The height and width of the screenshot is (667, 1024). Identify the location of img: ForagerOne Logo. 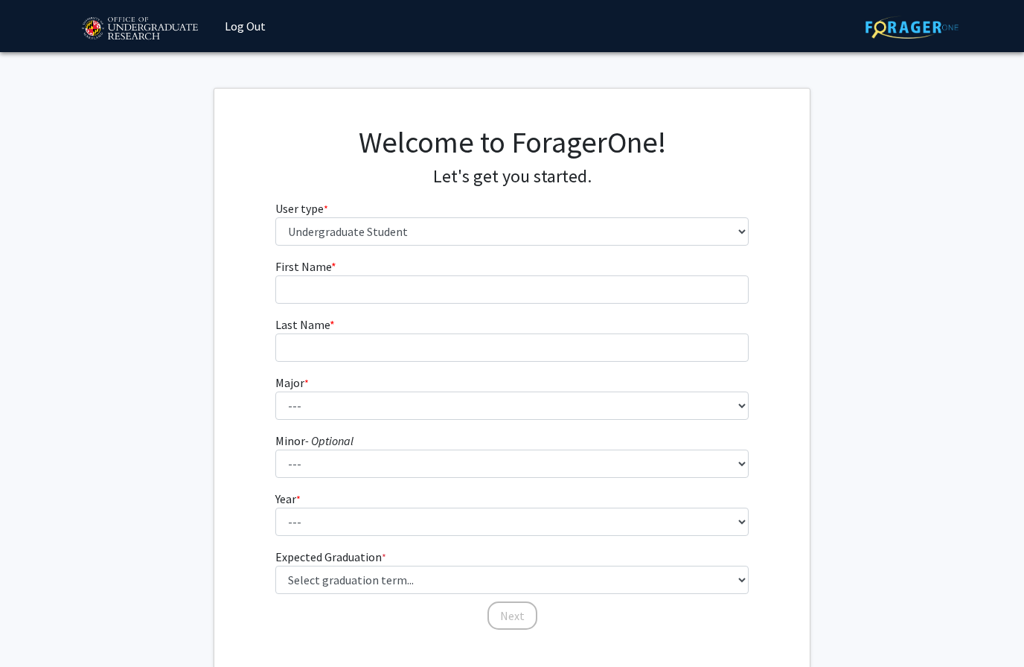
(912, 27).